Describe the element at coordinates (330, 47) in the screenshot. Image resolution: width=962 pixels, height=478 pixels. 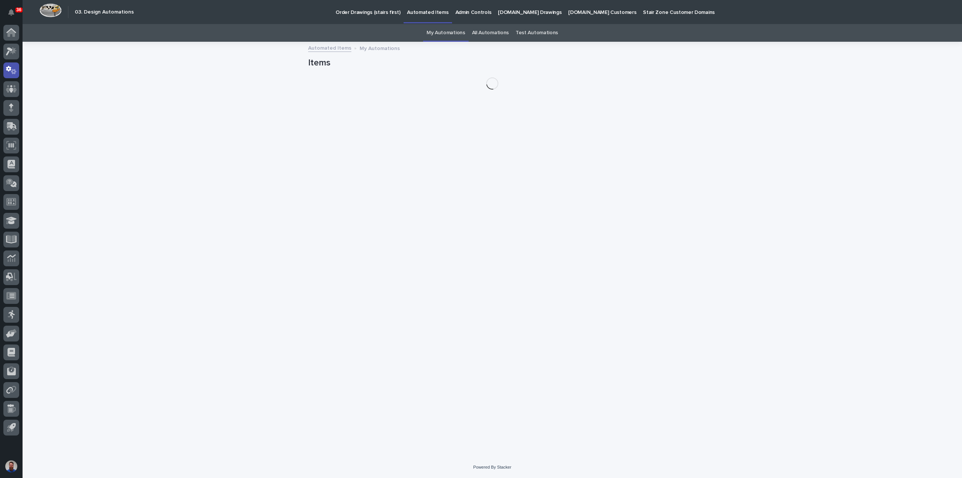
I see `a: Automated Items` at that location.